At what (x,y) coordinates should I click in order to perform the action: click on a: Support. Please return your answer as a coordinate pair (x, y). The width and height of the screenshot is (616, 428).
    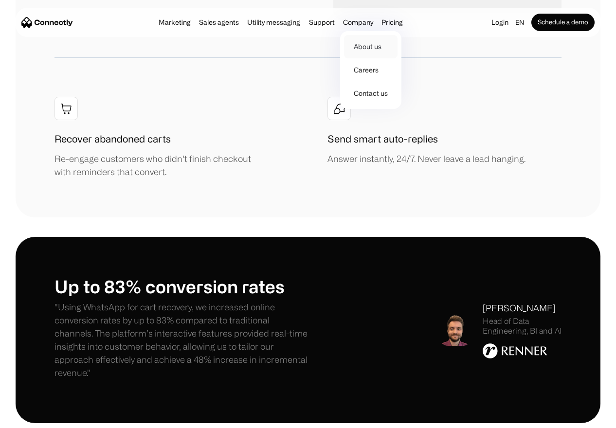
    Looking at the image, I should click on (322, 22).